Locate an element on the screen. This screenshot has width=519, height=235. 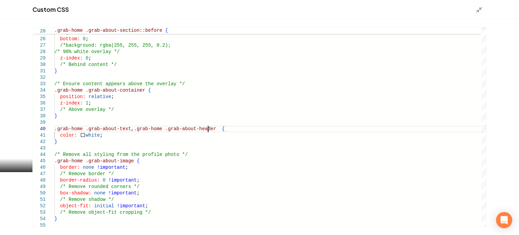
span: /*background: rgba(255, 255, 255, 0.2); is located at coordinates (116, 45).